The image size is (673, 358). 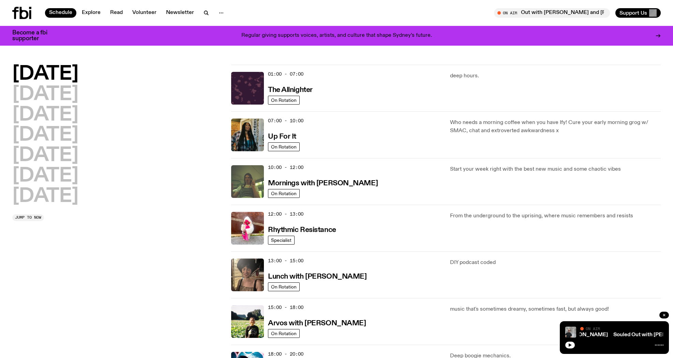 I want to click on button: Jump to now, so click(x=28, y=218).